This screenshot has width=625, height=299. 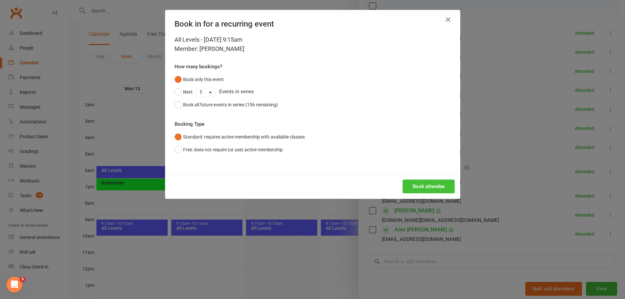 What do you see at coordinates (229, 150) in the screenshot?
I see `button: Free: does not require (or use) active membership` at bounding box center [229, 150].